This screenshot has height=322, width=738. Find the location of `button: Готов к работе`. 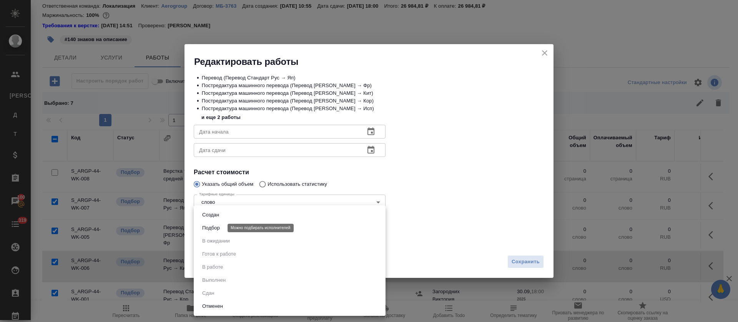

button: Готов к работе is located at coordinates (219, 254).